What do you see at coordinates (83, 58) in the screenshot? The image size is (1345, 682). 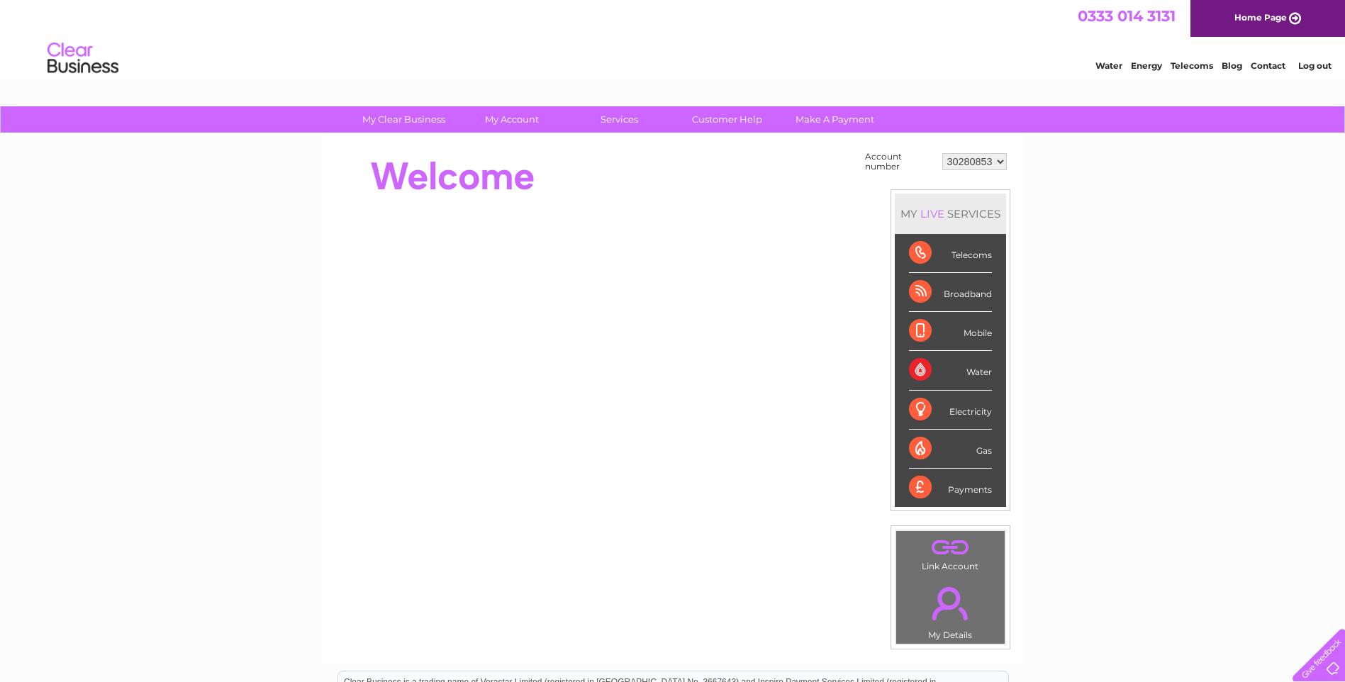 I see `img: logo.png` at bounding box center [83, 58].